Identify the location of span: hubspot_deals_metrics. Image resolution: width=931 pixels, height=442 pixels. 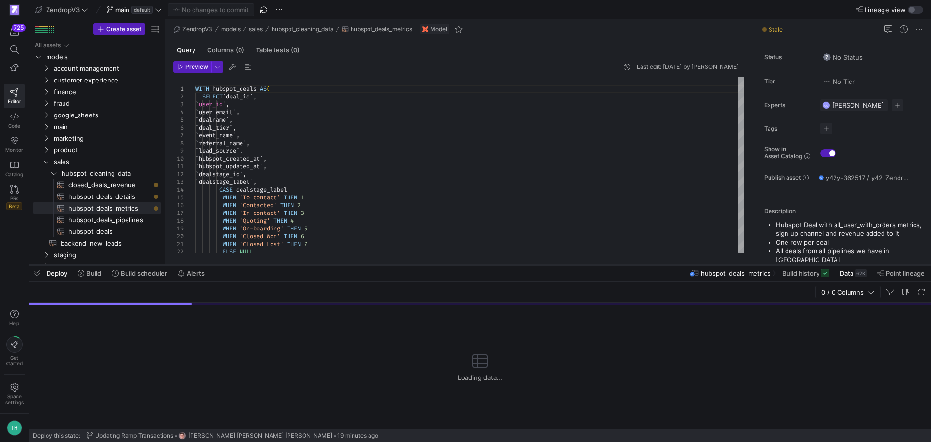
(381, 29).